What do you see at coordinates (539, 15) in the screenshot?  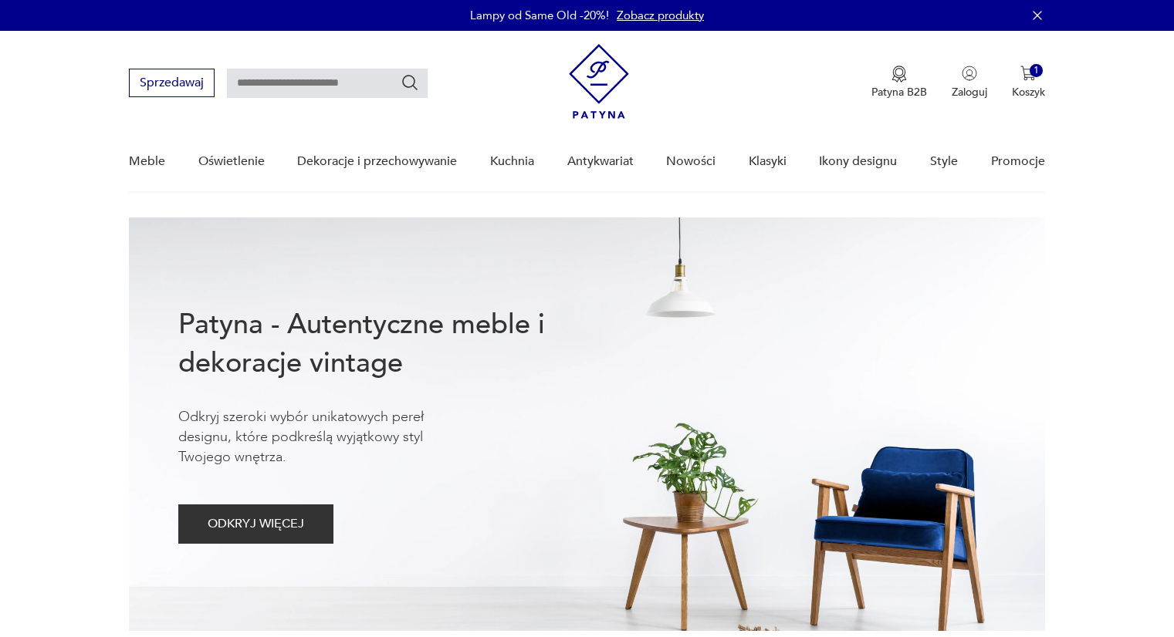 I see `p: Lampy od Same Old -20%!` at bounding box center [539, 15].